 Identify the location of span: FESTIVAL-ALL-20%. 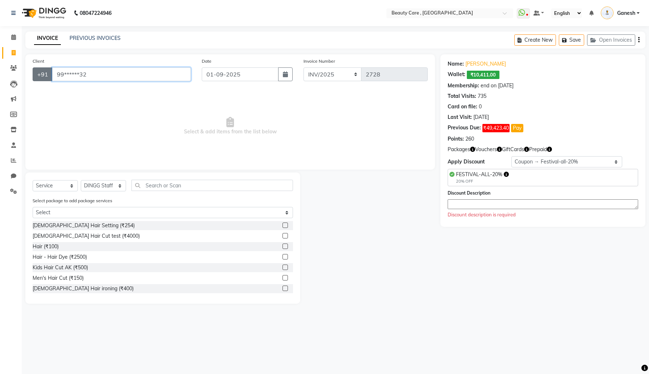
(479, 174).